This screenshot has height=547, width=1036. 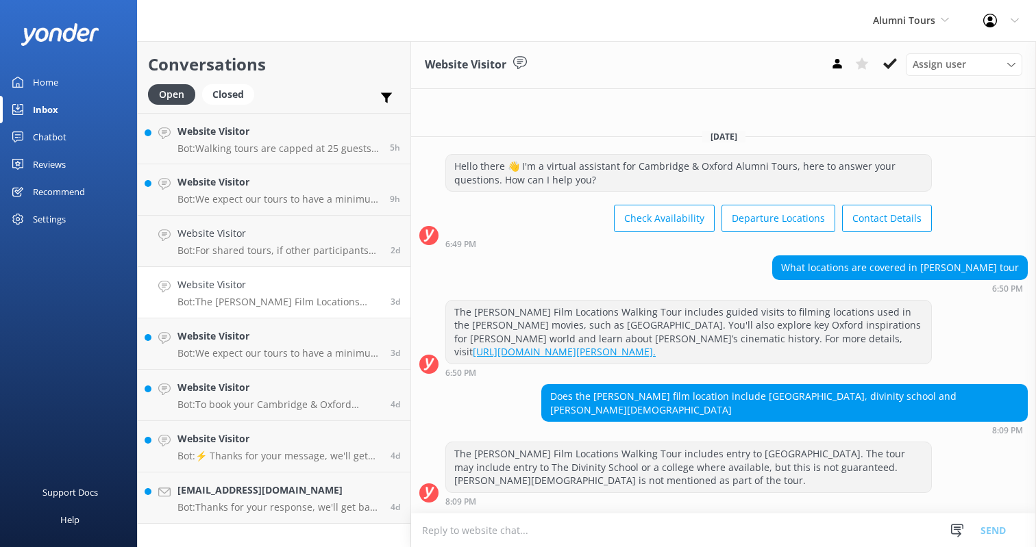 What do you see at coordinates (689, 244) in the screenshot?
I see `div: Sep 11 2025 06:49pm (UTC +01:00) Europe/Dublin` at bounding box center [689, 244].